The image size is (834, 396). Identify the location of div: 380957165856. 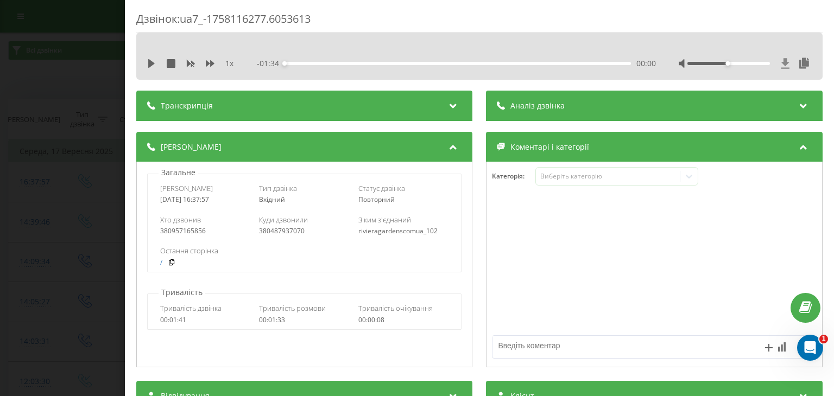
(205, 231).